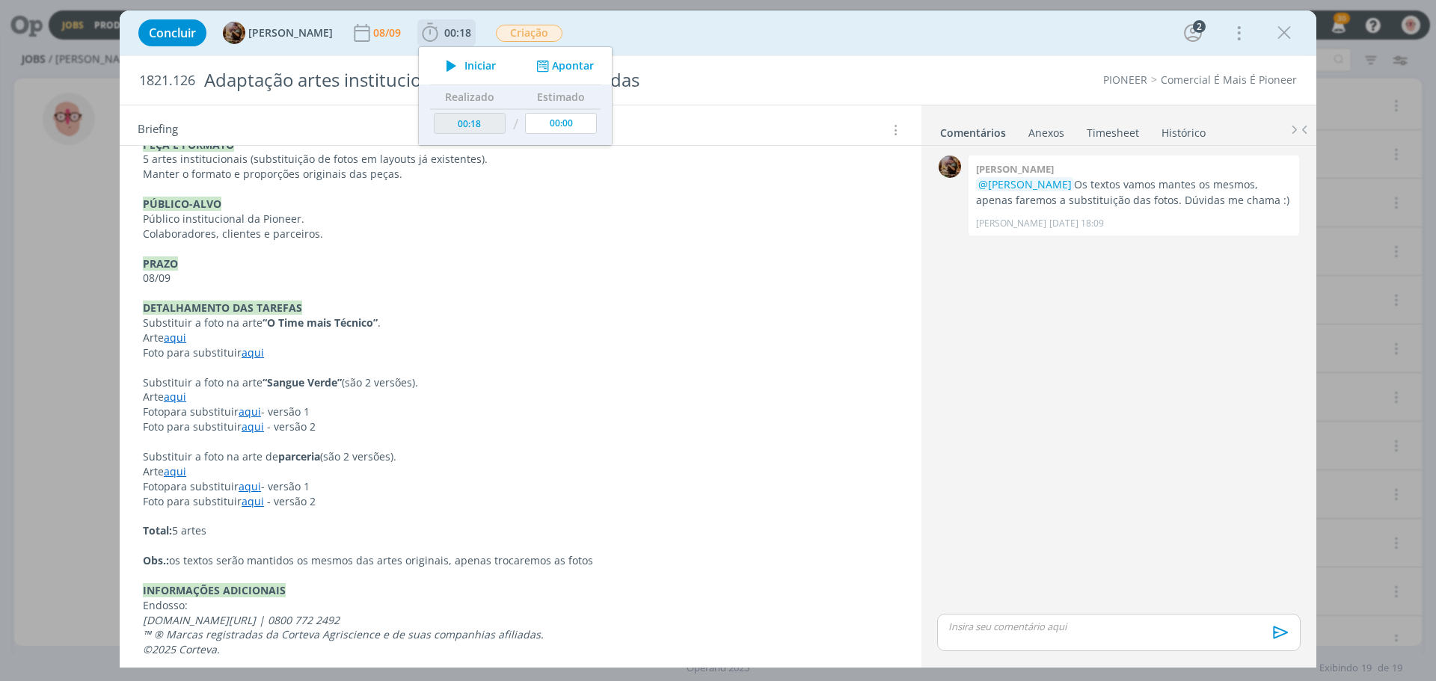 Image resolution: width=1436 pixels, height=681 pixels. What do you see at coordinates (561, 97) in the screenshot?
I see `th: Estimado` at bounding box center [561, 97].